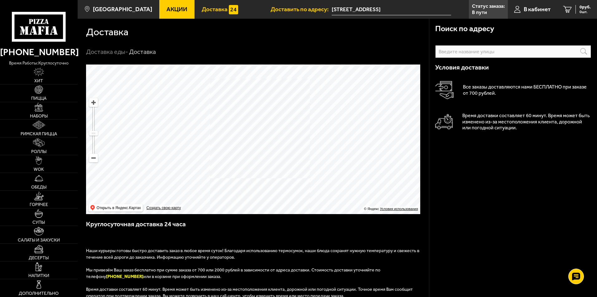  Describe the element at coordinates (585, 12) in the screenshot. I see `span: 0 шт.` at that location.